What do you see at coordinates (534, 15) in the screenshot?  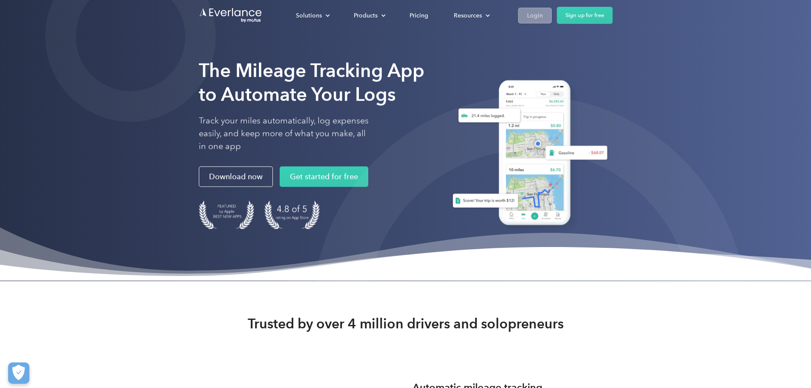 I see `a: Login` at bounding box center [534, 15].